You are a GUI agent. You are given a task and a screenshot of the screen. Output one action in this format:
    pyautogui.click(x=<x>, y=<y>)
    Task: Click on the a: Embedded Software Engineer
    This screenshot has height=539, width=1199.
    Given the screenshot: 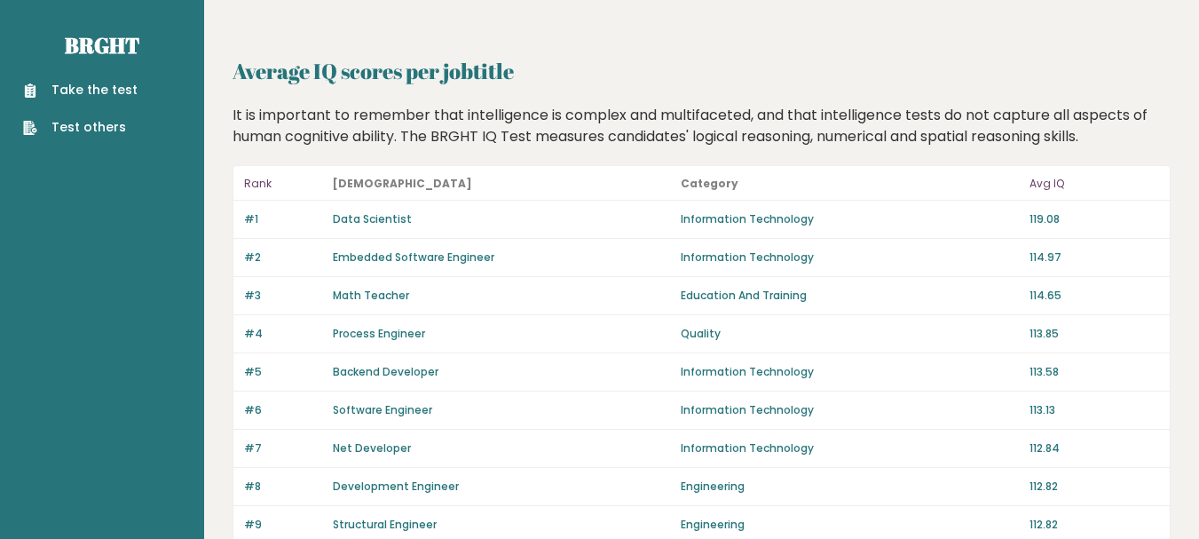 What is the action you would take?
    pyautogui.click(x=413, y=256)
    